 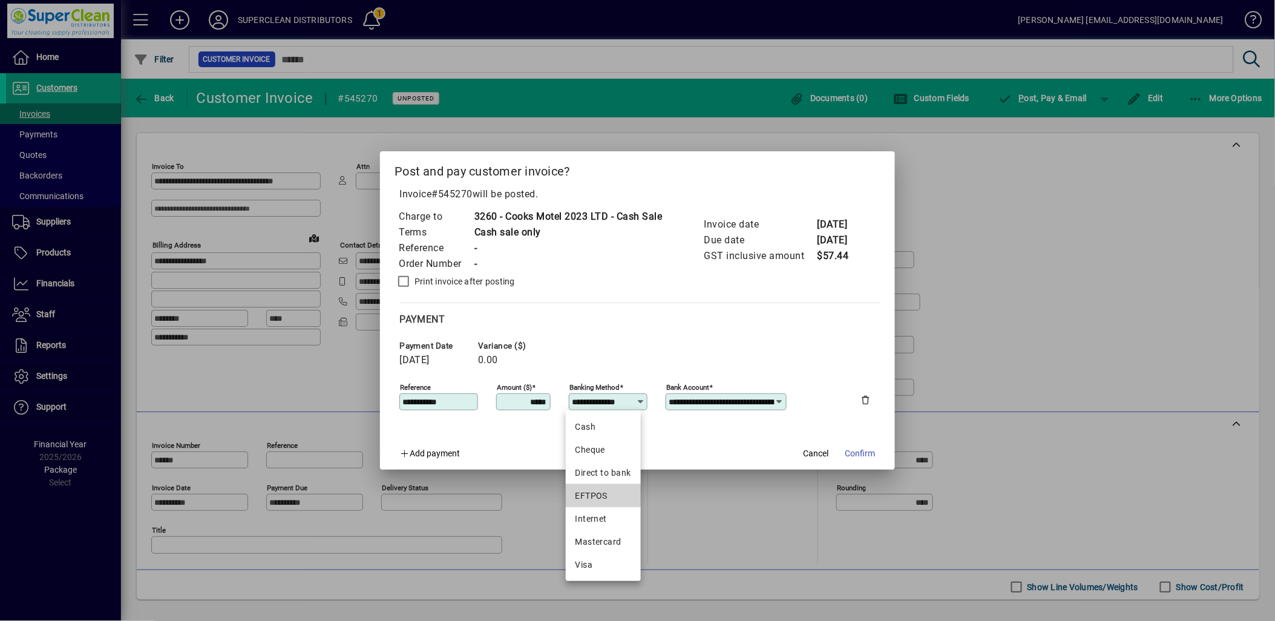 I want to click on span: 0.00, so click(x=488, y=360).